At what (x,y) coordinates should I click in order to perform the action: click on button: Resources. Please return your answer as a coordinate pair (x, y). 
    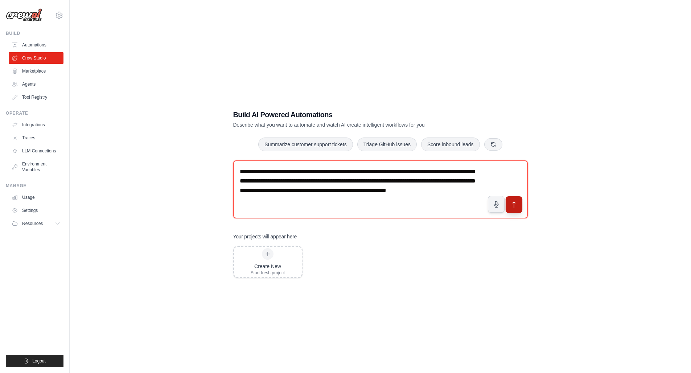
    Looking at the image, I should click on (36, 223).